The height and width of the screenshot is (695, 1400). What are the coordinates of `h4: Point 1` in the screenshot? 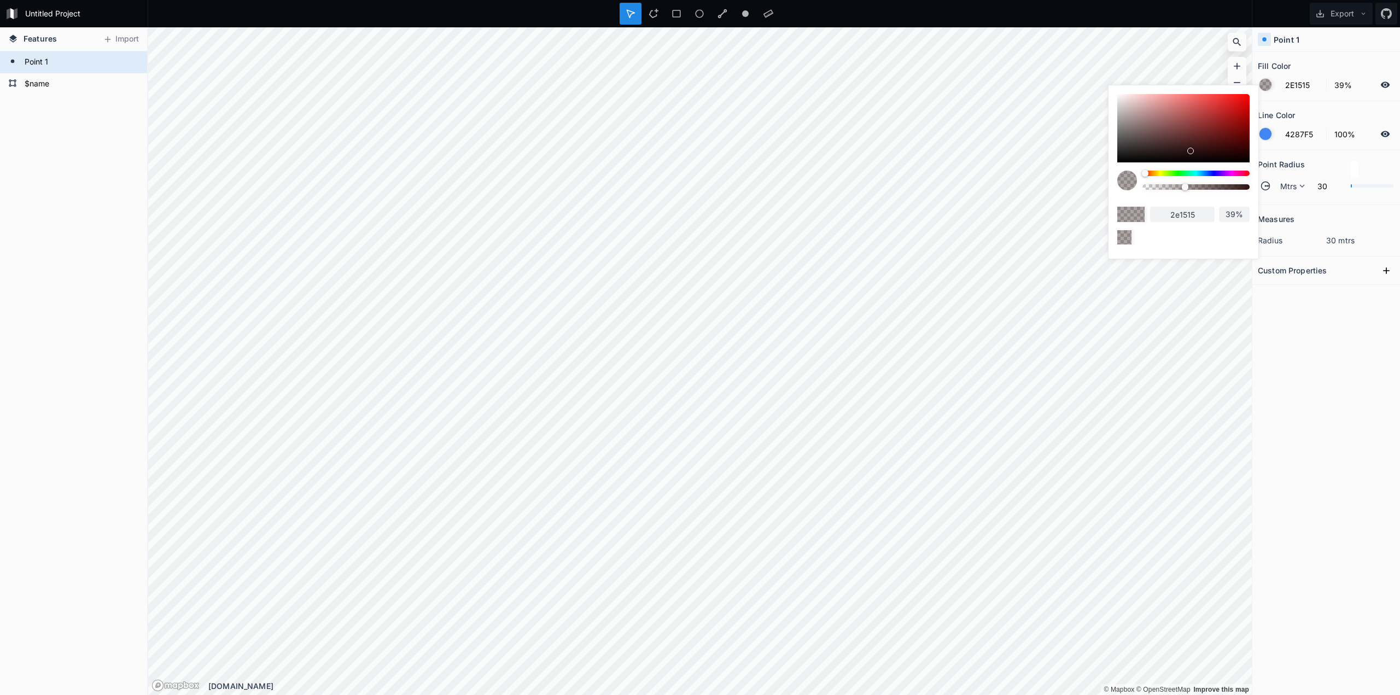 It's located at (1286, 39).